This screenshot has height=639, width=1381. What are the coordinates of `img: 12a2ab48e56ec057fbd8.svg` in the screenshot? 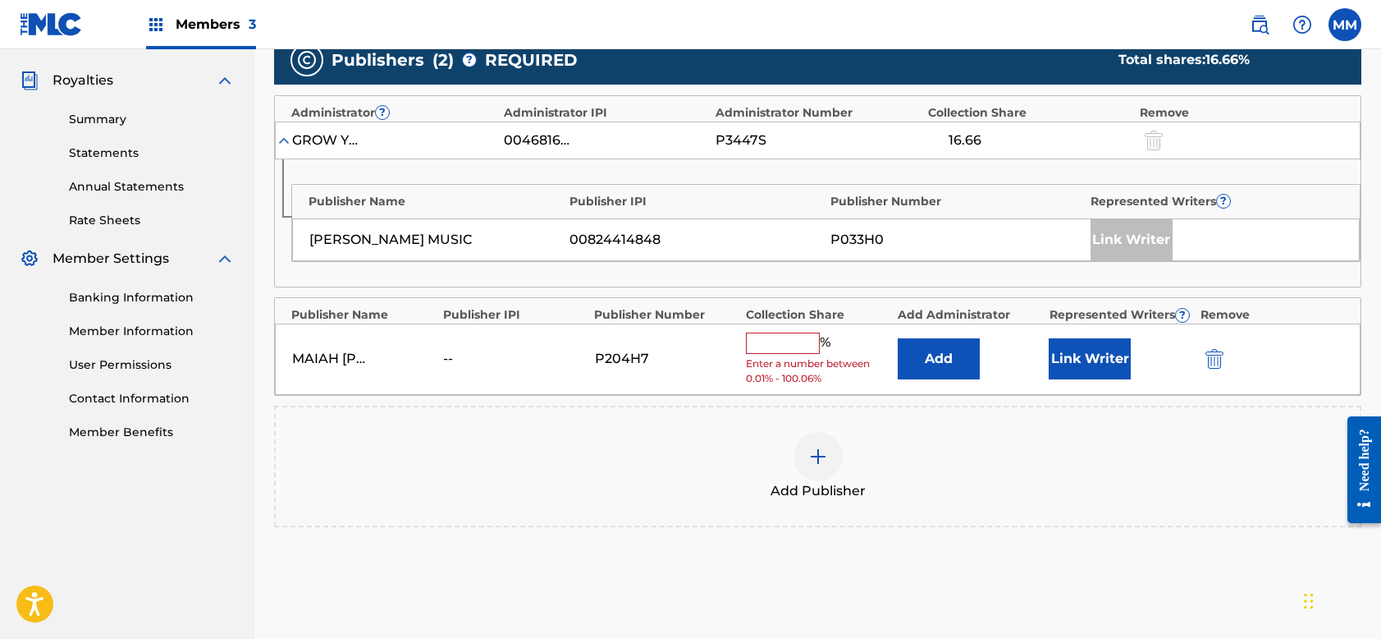 It's located at (1215, 359).